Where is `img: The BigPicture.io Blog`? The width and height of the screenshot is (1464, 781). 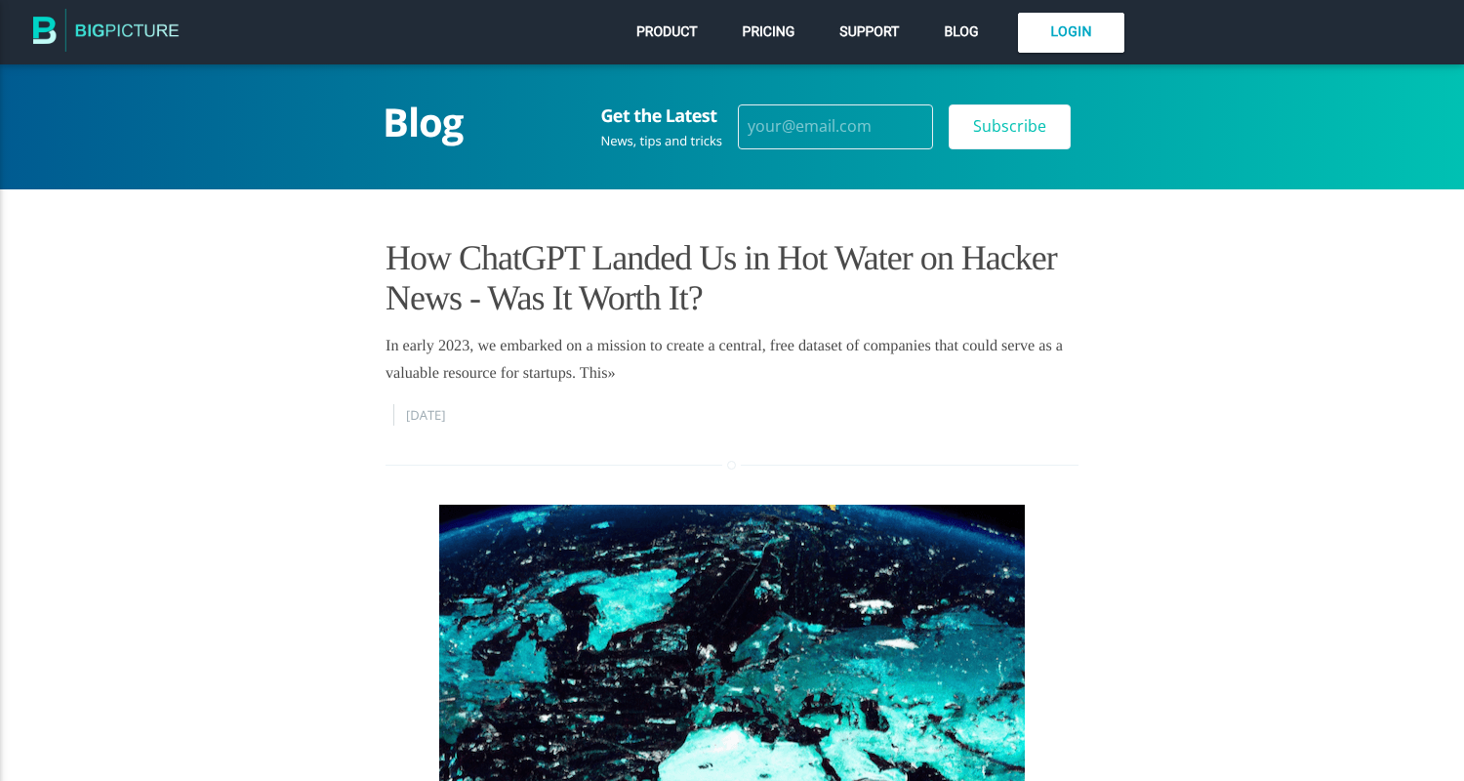
img: The BigPicture.io Blog is located at coordinates (106, 32).